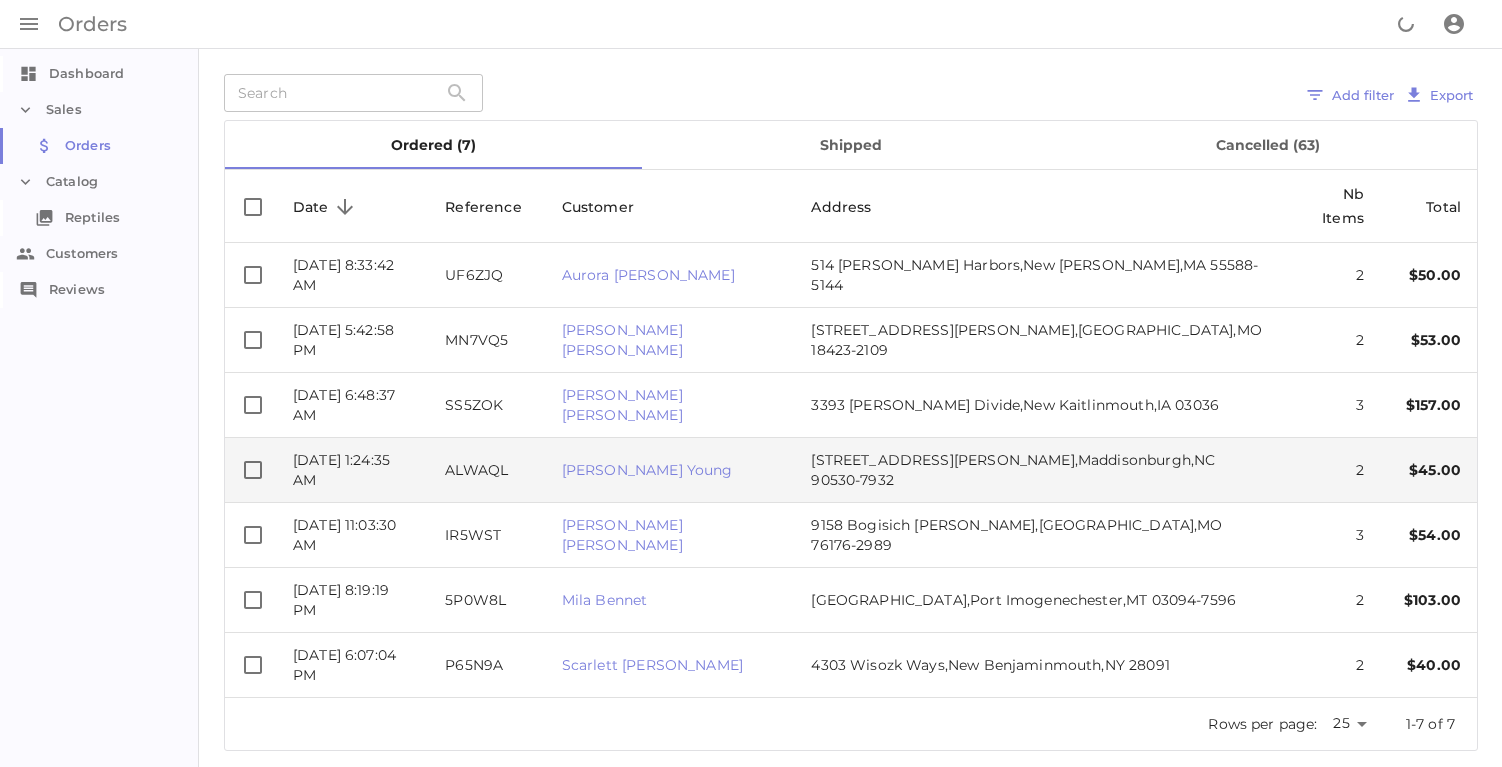 This screenshot has width=1502, height=767. What do you see at coordinates (1432, 600) in the screenshot?
I see `span: $103.00` at bounding box center [1432, 600].